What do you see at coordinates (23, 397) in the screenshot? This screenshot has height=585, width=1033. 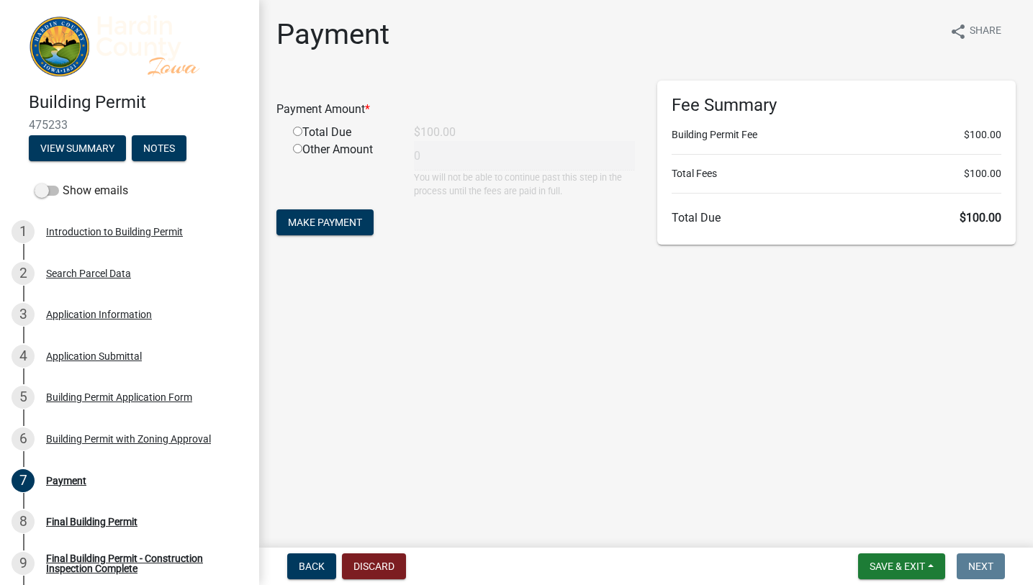 I see `div: 5` at bounding box center [23, 397].